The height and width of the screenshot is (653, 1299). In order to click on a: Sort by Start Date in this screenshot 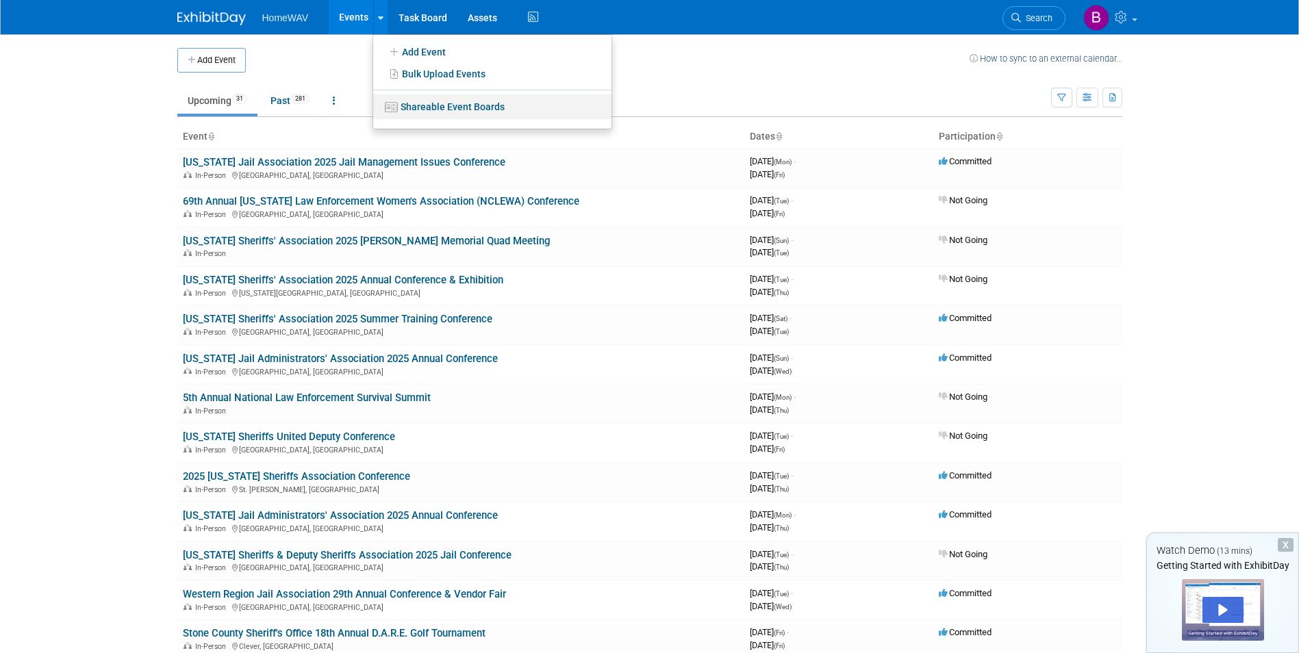, I will do `click(778, 136)`.